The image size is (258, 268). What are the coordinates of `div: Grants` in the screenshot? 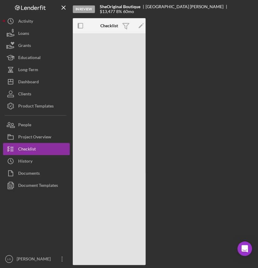 It's located at (25, 46).